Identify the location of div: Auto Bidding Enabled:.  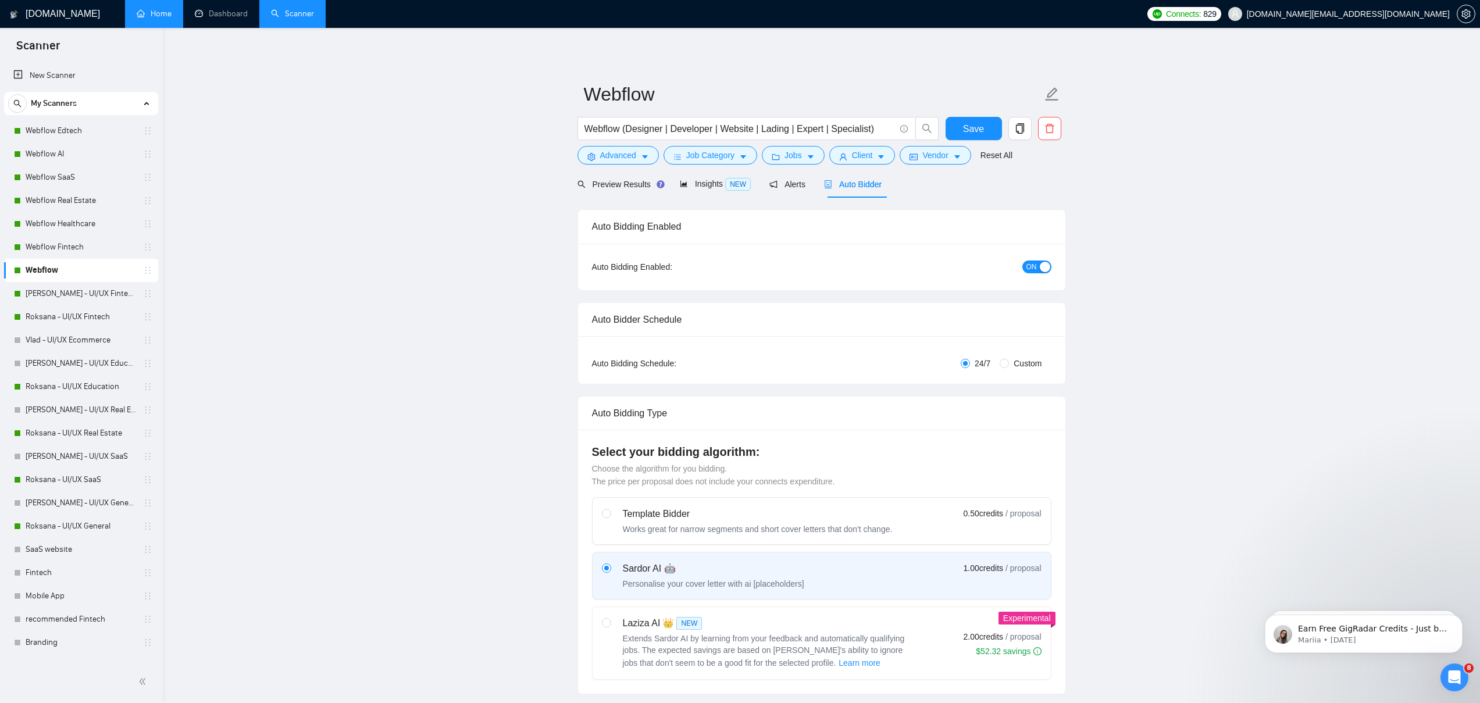
(668, 267).